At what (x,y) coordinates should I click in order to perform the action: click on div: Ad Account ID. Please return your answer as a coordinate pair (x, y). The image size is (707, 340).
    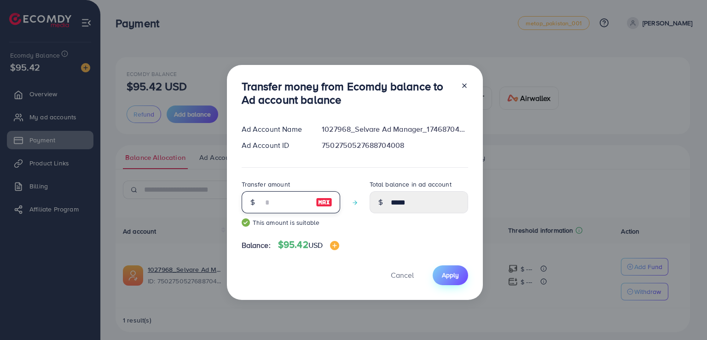
    Looking at the image, I should click on (274, 145).